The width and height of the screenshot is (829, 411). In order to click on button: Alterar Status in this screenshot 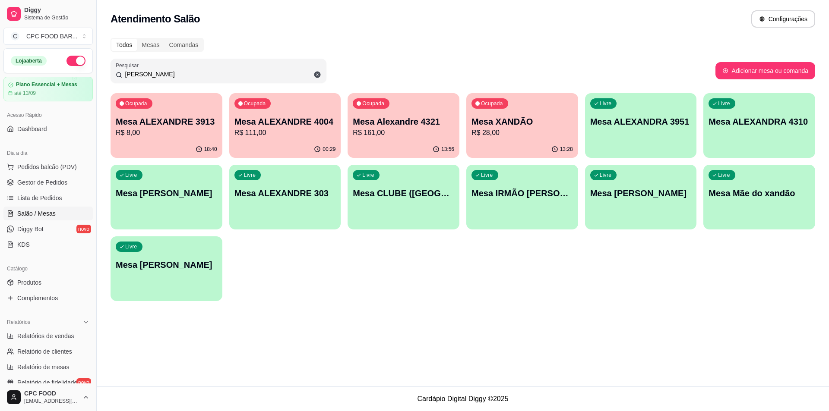, I will do `click(76, 61)`.